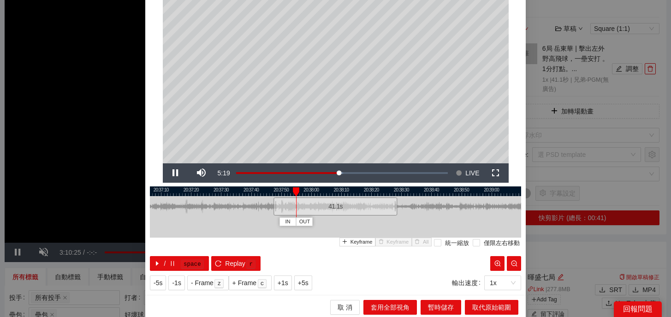  I want to click on span: IN, so click(287, 222).